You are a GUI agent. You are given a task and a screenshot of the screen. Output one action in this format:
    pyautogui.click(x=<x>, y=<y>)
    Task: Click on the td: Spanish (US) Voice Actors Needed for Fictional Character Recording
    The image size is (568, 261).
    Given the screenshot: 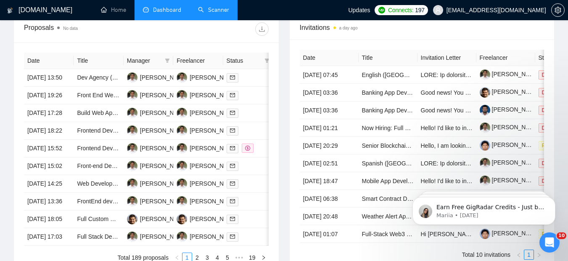 What is the action you would take?
    pyautogui.click(x=388, y=163)
    